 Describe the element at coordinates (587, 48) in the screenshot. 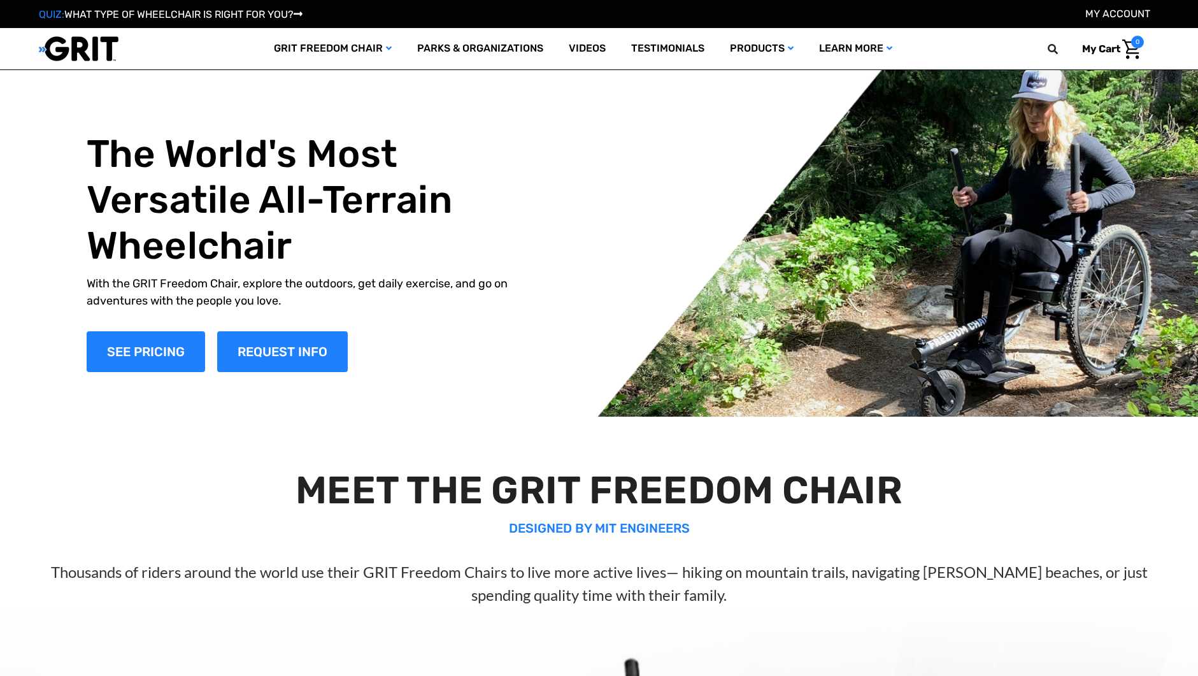

I see `a: Videos` at that location.